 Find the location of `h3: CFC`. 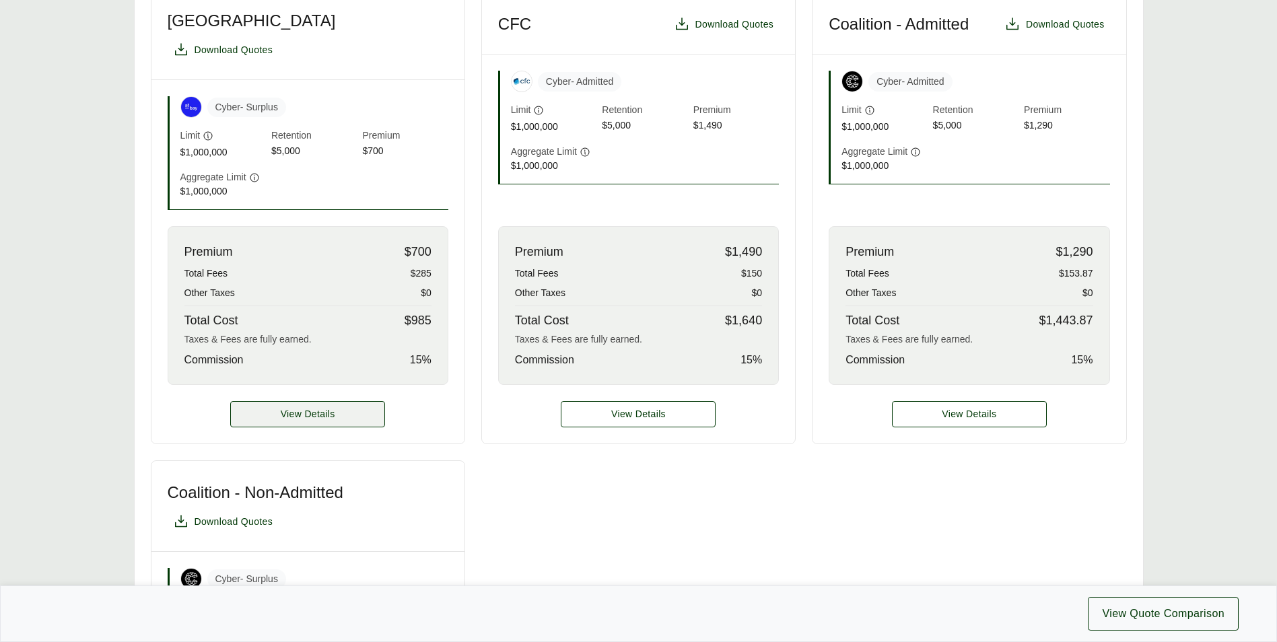

h3: CFC is located at coordinates (514, 24).